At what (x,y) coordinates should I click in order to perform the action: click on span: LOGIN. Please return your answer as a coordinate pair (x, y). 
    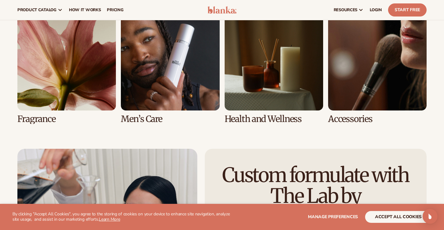
    Looking at the image, I should click on (376, 10).